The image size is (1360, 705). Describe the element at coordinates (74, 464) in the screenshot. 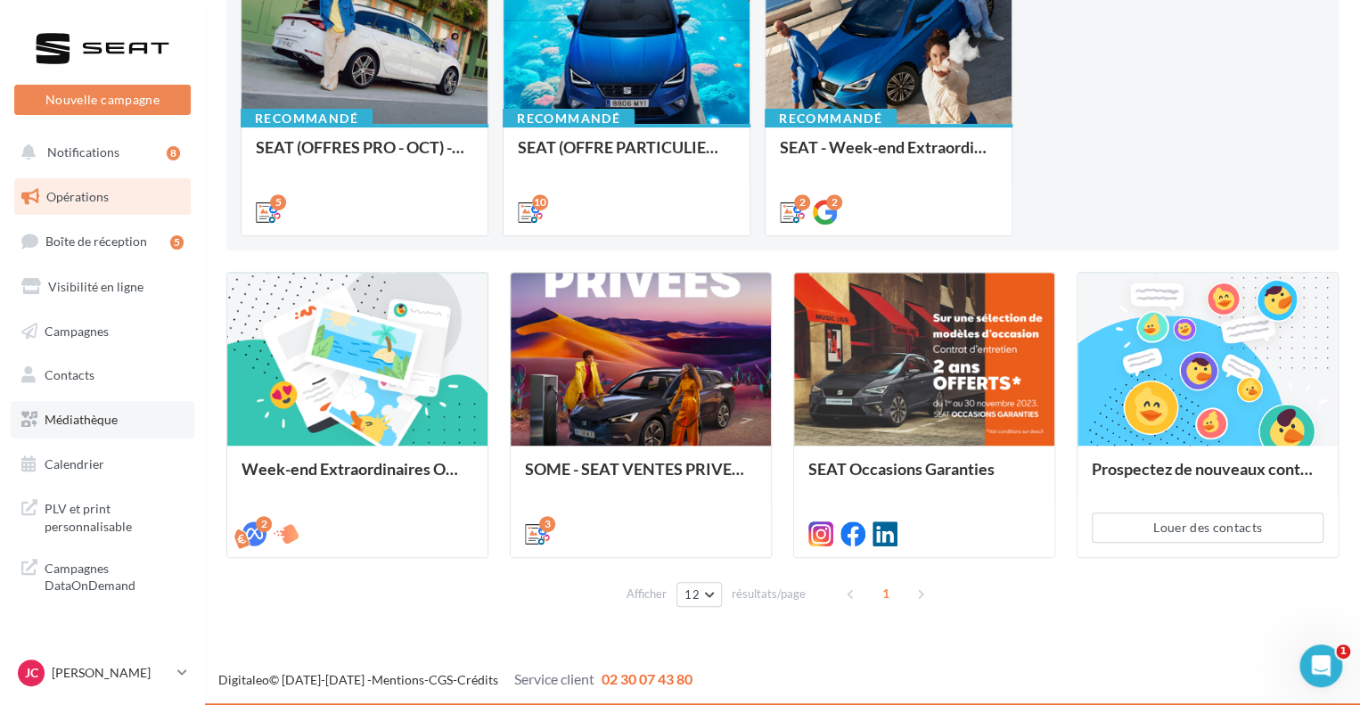

I see `span: Calendrier` at that location.